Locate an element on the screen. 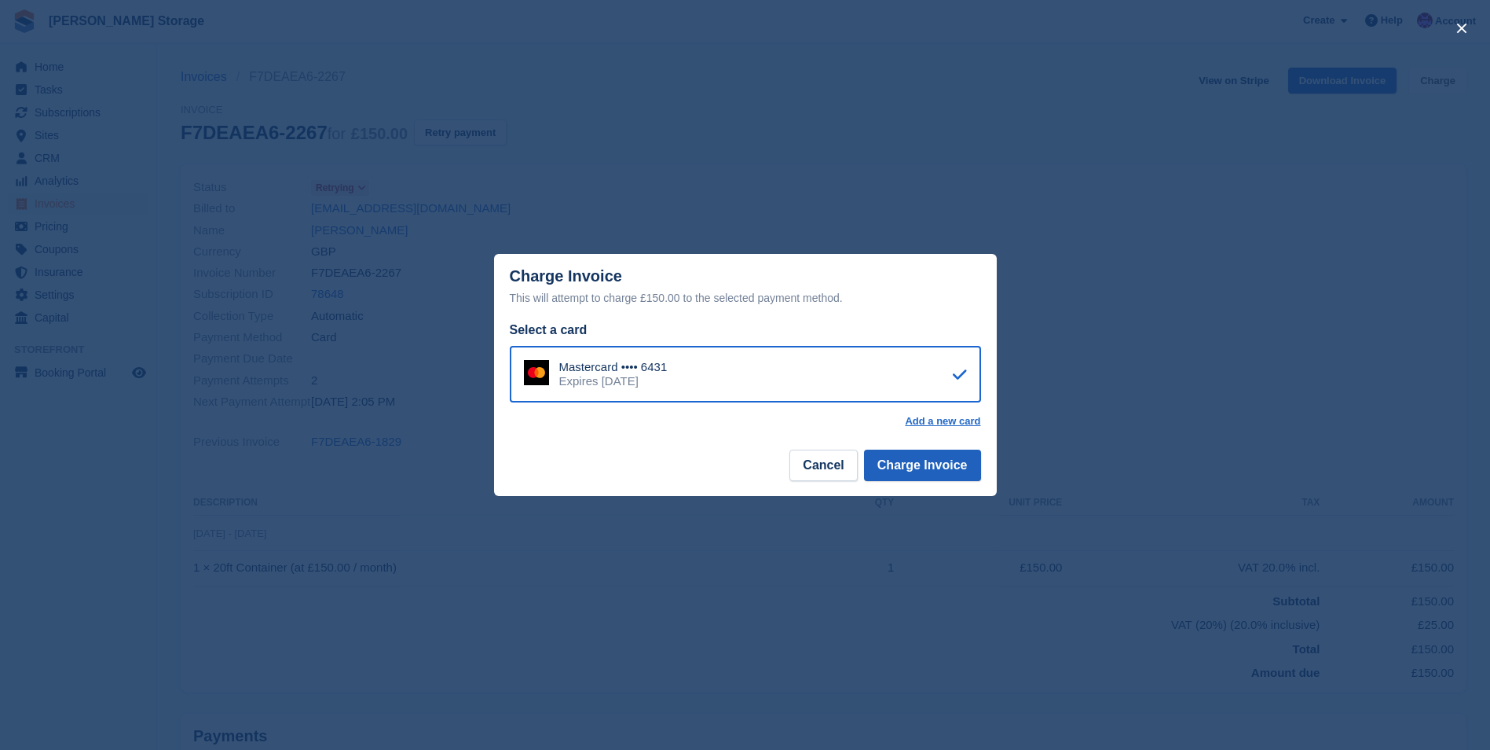 This screenshot has width=1490, height=750. div: Mastercard •••• 6431 is located at coordinates (614, 367).